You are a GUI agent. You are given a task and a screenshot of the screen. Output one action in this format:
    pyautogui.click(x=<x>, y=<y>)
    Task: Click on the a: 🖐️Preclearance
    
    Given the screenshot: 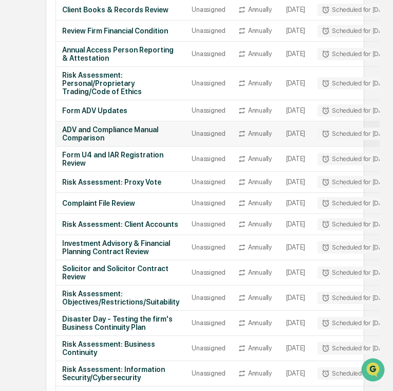 What is the action you would take?
    pyautogui.click(x=38, y=215)
    